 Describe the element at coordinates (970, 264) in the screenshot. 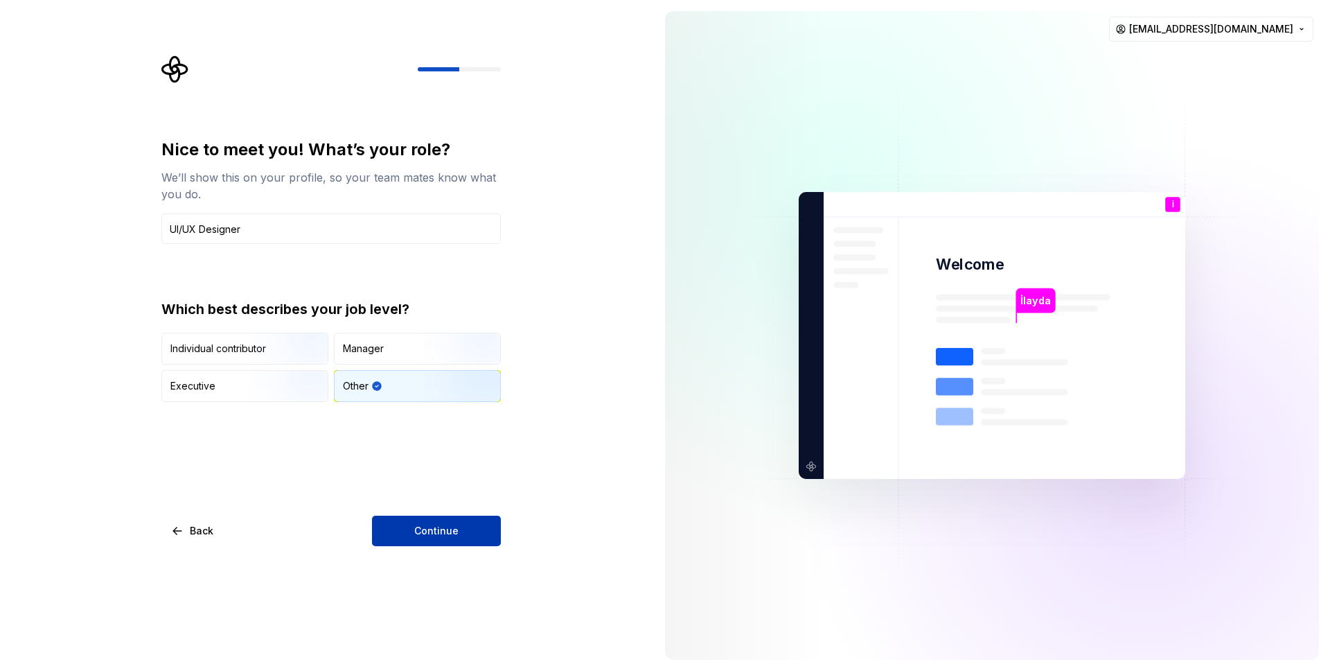

I see `p: Welcome` at that location.